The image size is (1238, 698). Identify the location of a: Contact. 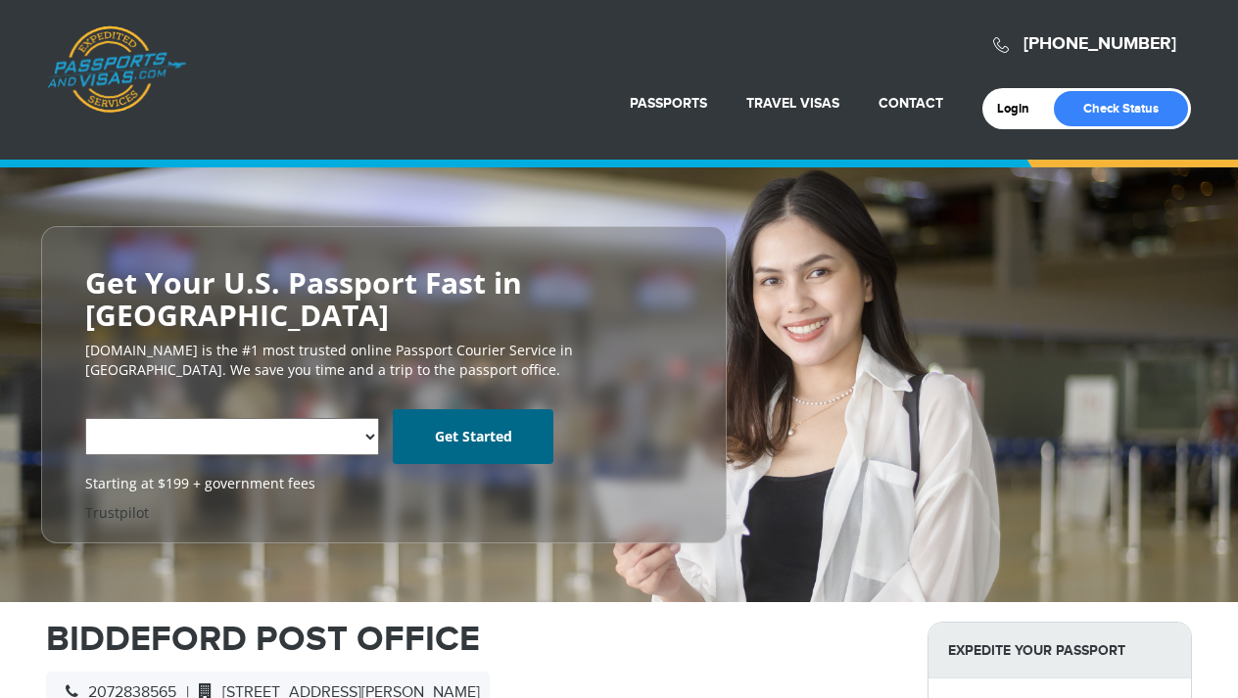
(911, 103).